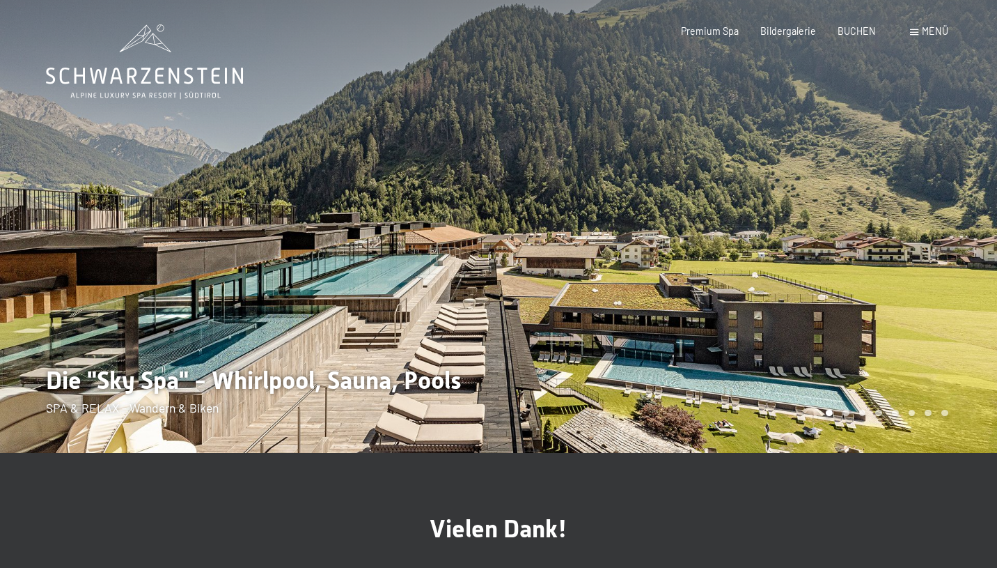  What do you see at coordinates (863, 413) in the screenshot?
I see `div: Carousel Page 3` at bounding box center [863, 413].